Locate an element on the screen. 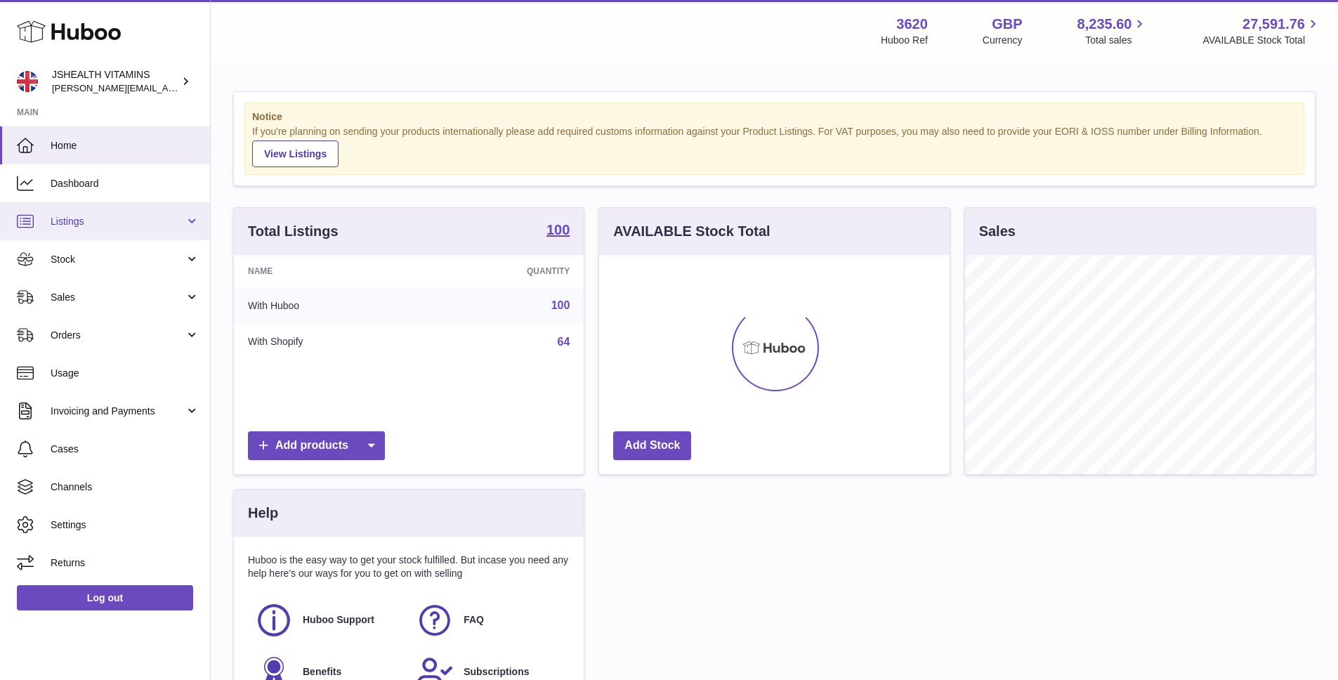  span: Stock is located at coordinates (117, 259).